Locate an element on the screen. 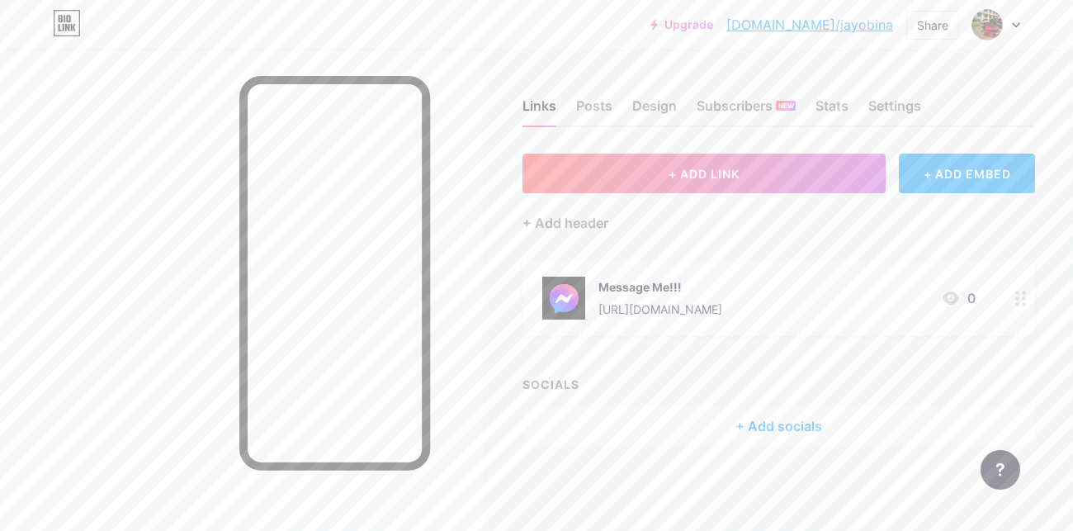 The height and width of the screenshot is (531, 1073). div: Links is located at coordinates (539, 111).